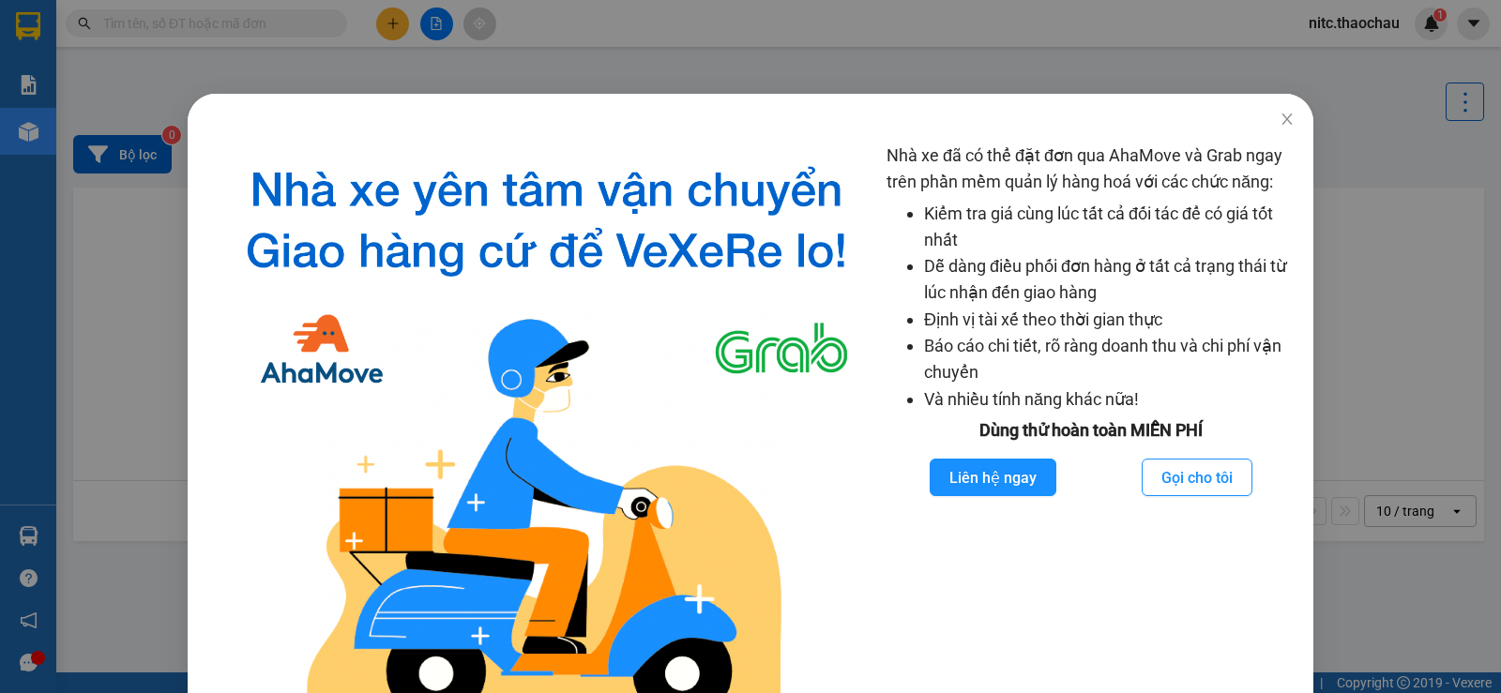 The width and height of the screenshot is (1501, 693). I want to click on button: Liên hệ ngay, so click(992, 477).